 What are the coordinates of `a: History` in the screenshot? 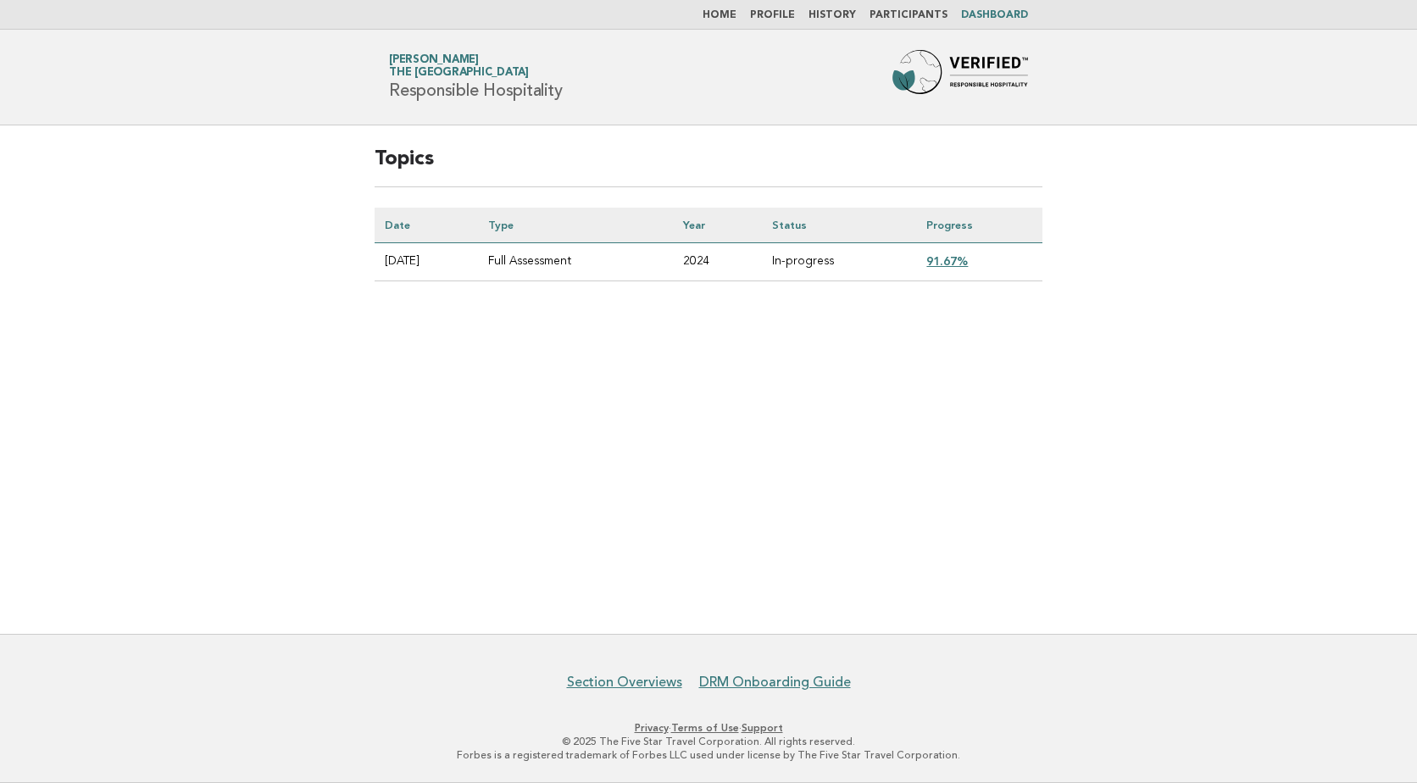 It's located at (832, 15).